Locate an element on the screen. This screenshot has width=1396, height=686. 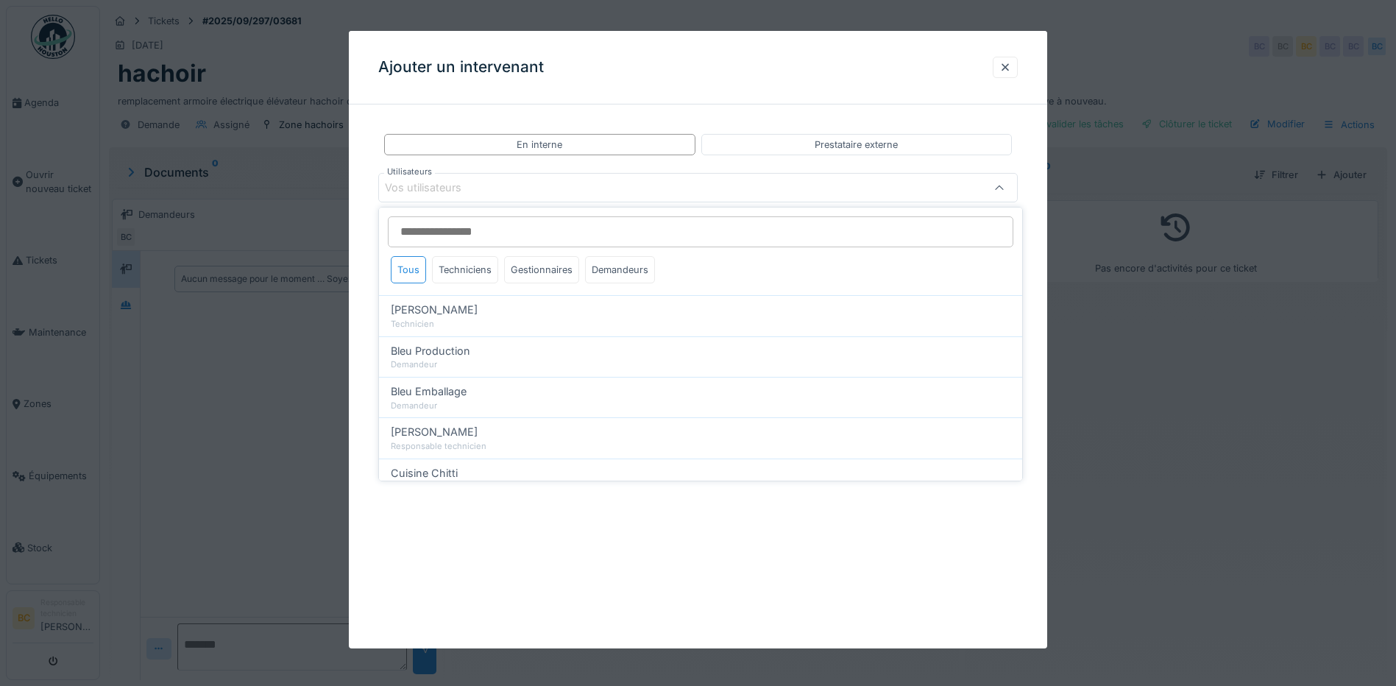
h3: Ajouter un intervenant is located at coordinates (461, 67).